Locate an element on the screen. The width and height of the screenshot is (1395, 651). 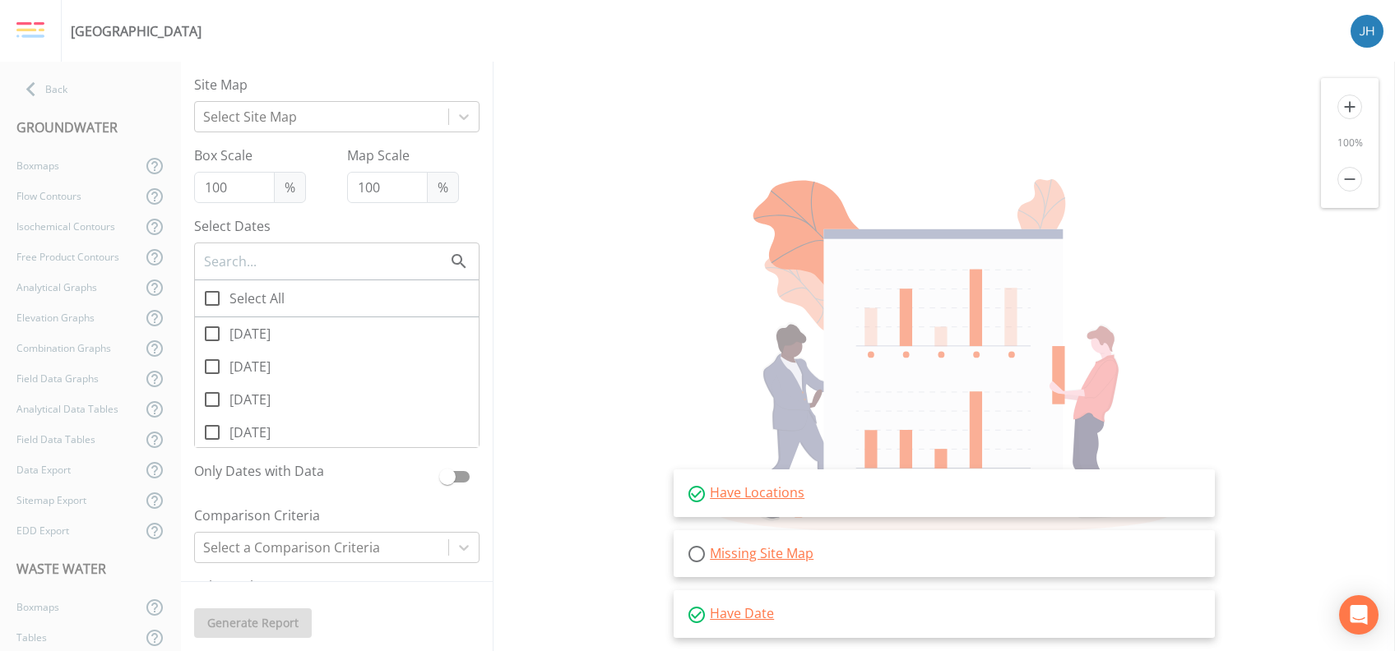
img: 84dca5caa6e2e8dac459fb12ff18e533 is located at coordinates (1367, 31).